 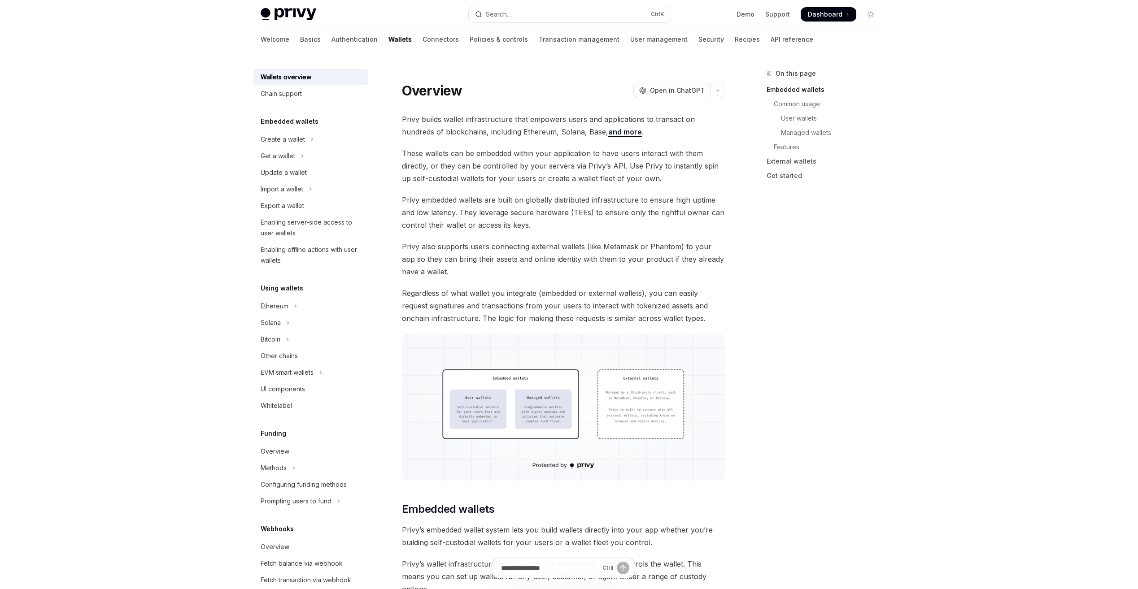 What do you see at coordinates (311, 373) in the screenshot?
I see `button: Toggle EVM smart wallets section` at bounding box center [311, 373].